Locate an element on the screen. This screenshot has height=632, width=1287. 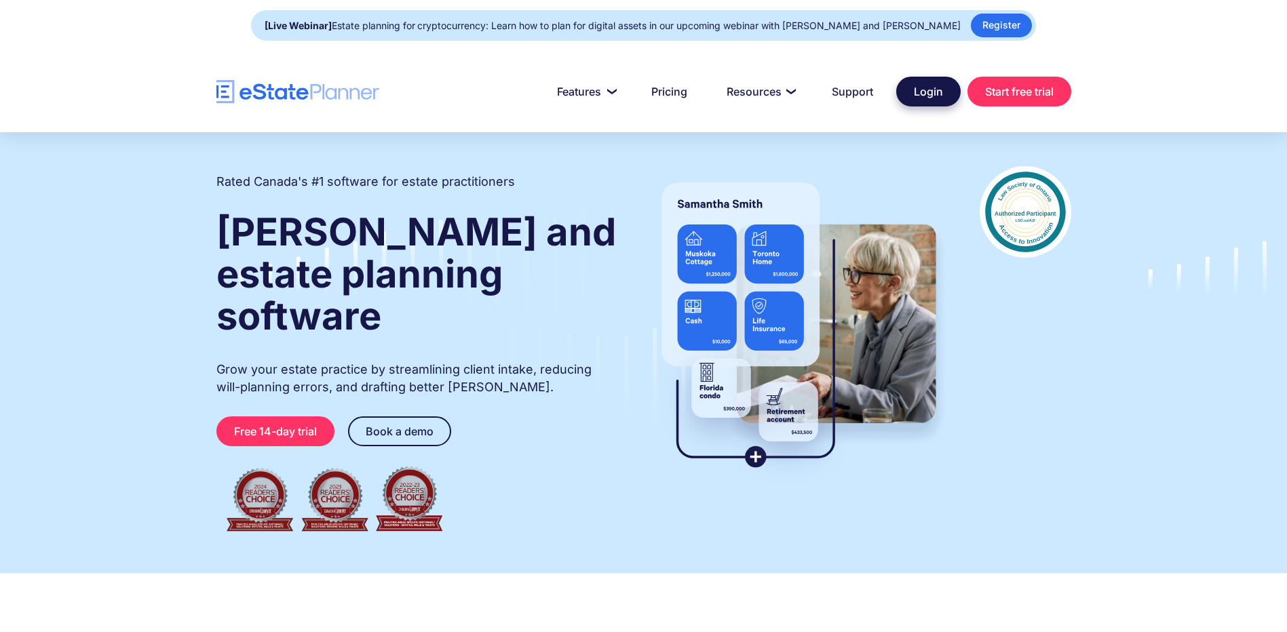
a: Resources is located at coordinates (759, 92).